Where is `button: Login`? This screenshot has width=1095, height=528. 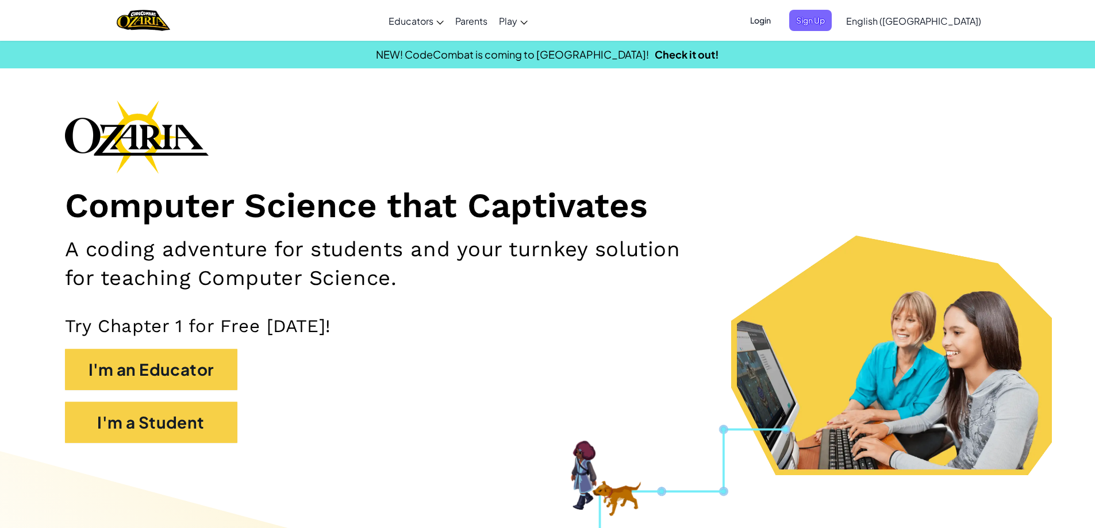
button: Login is located at coordinates (760, 20).